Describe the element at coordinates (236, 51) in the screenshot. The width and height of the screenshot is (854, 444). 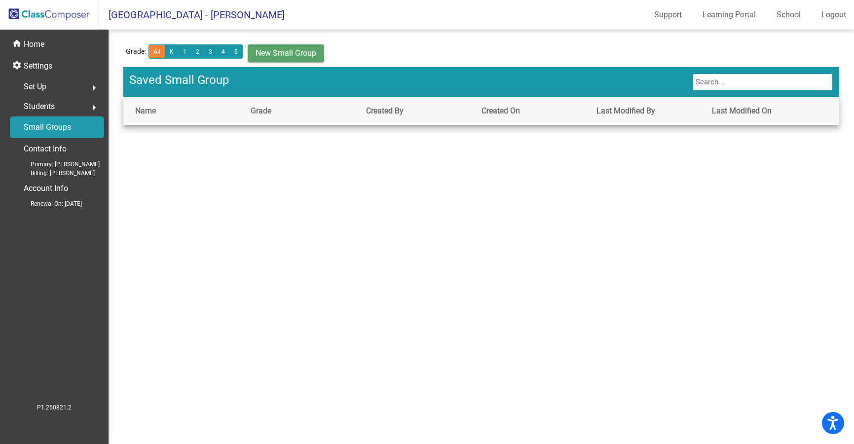
I see `button: 5` at that location.